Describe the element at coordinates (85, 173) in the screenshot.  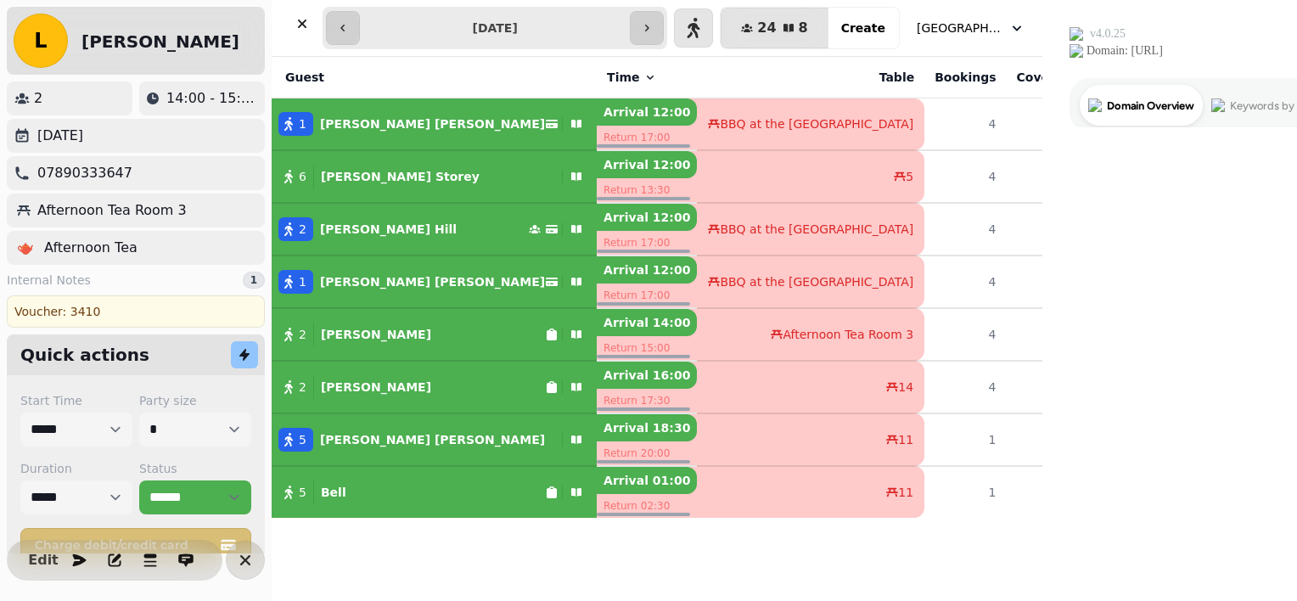
I see `p: 07890333647` at that location.